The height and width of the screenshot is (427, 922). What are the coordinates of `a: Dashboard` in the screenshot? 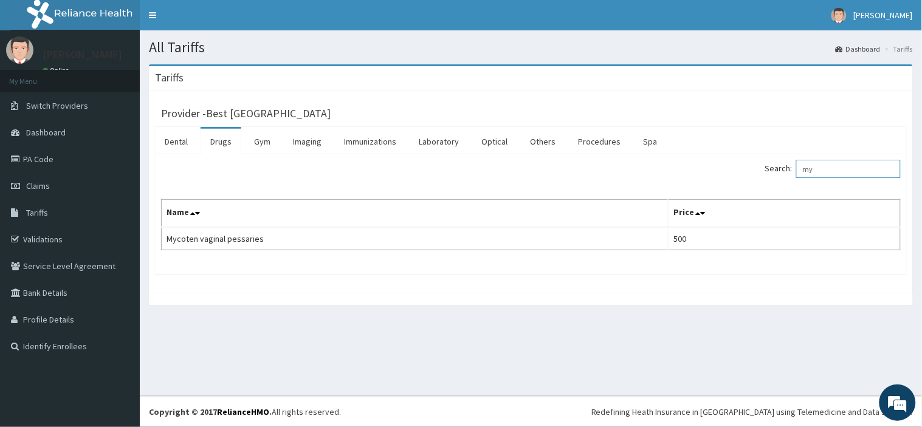 It's located at (858, 49).